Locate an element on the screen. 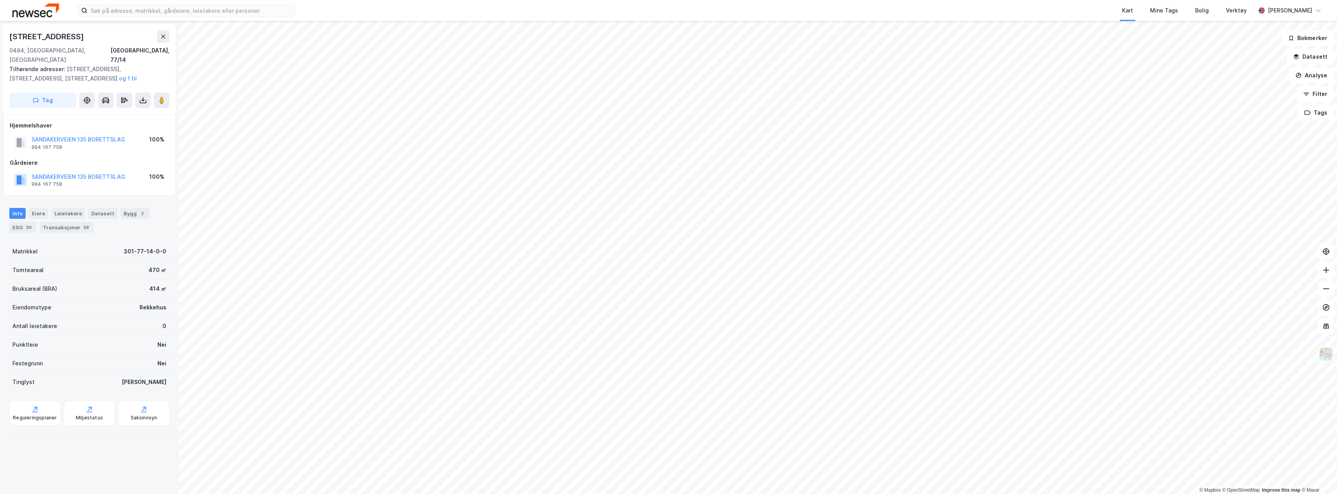 The height and width of the screenshot is (494, 1337). div: Punktleie is located at coordinates (25, 345).